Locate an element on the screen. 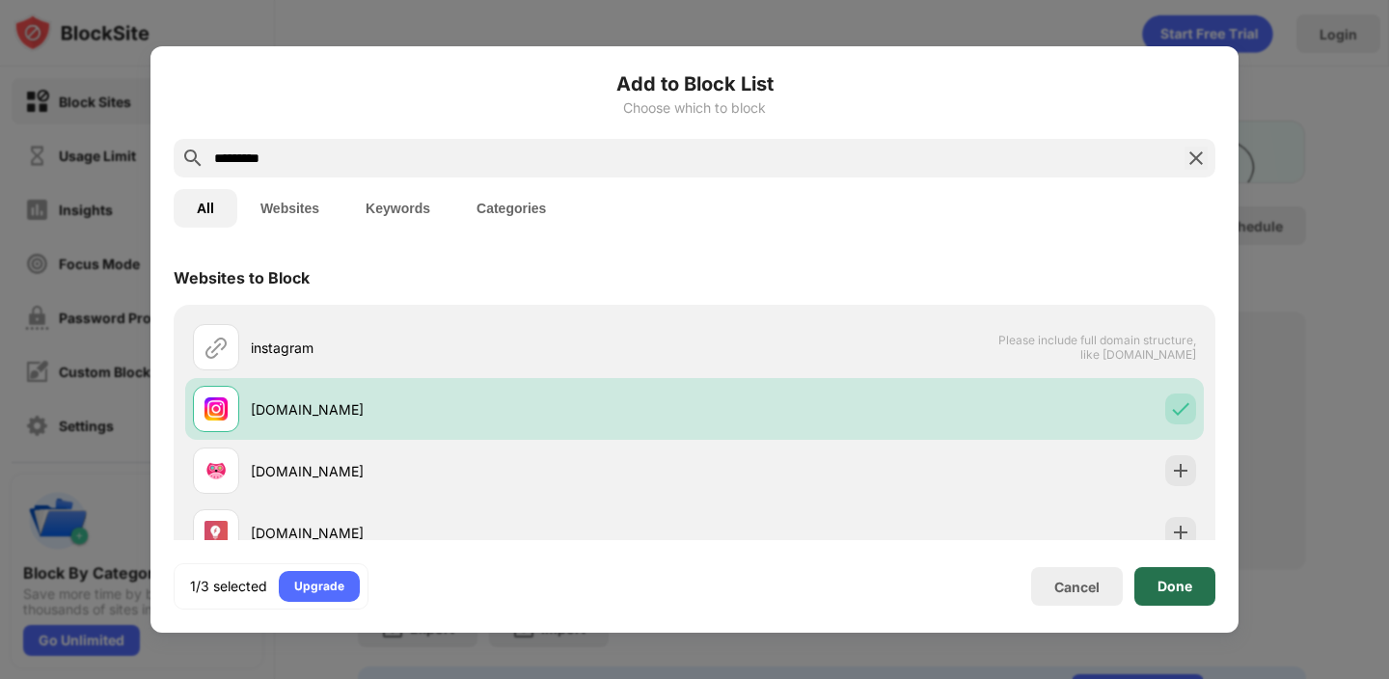 This screenshot has height=679, width=1389. img: search.svg is located at coordinates (193, 158).